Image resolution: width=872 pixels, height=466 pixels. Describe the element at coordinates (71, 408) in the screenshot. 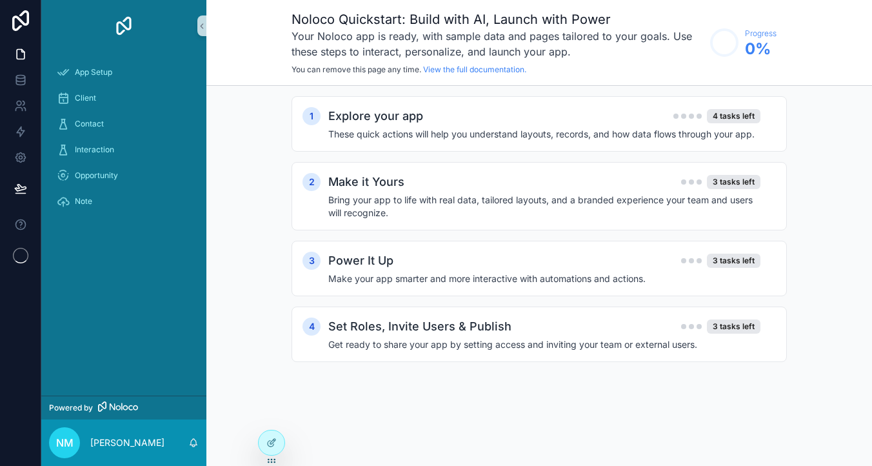

I see `span: Powered by` at that location.